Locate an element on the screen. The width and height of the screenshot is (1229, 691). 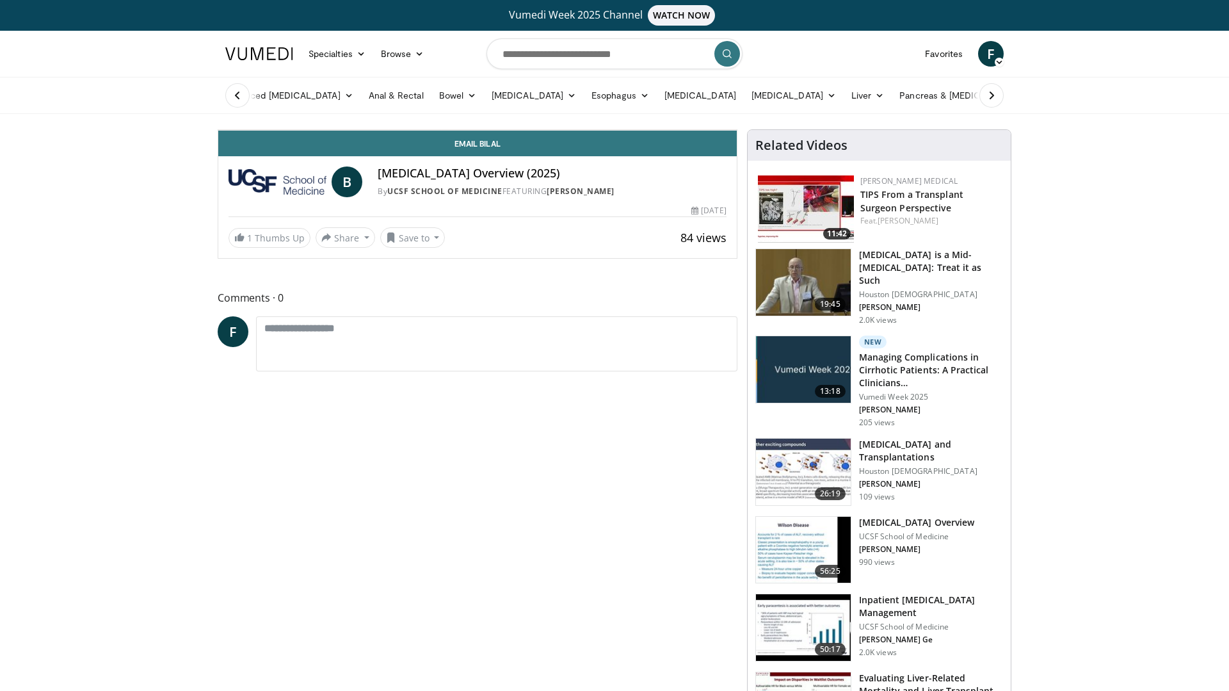
a: TIPS From a Transplant Surgeon Perspective is located at coordinates (912, 201).